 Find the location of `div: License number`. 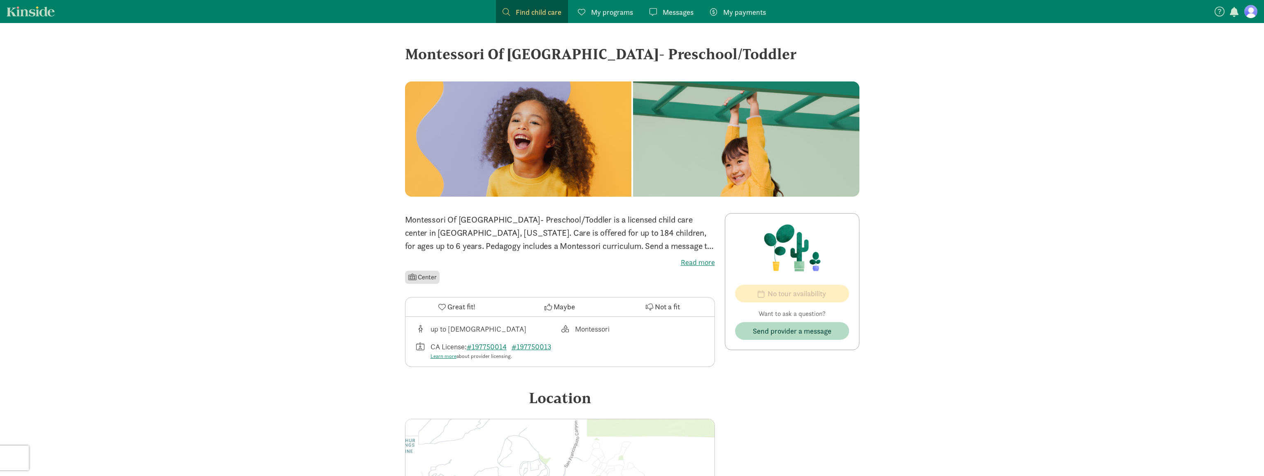

div: License number is located at coordinates (488, 351).